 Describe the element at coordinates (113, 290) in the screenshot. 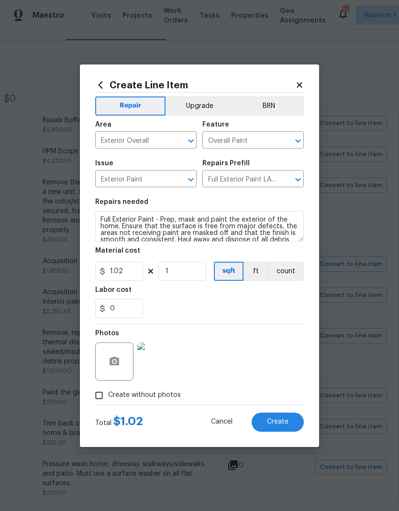

I see `h5: Labor cost` at that location.